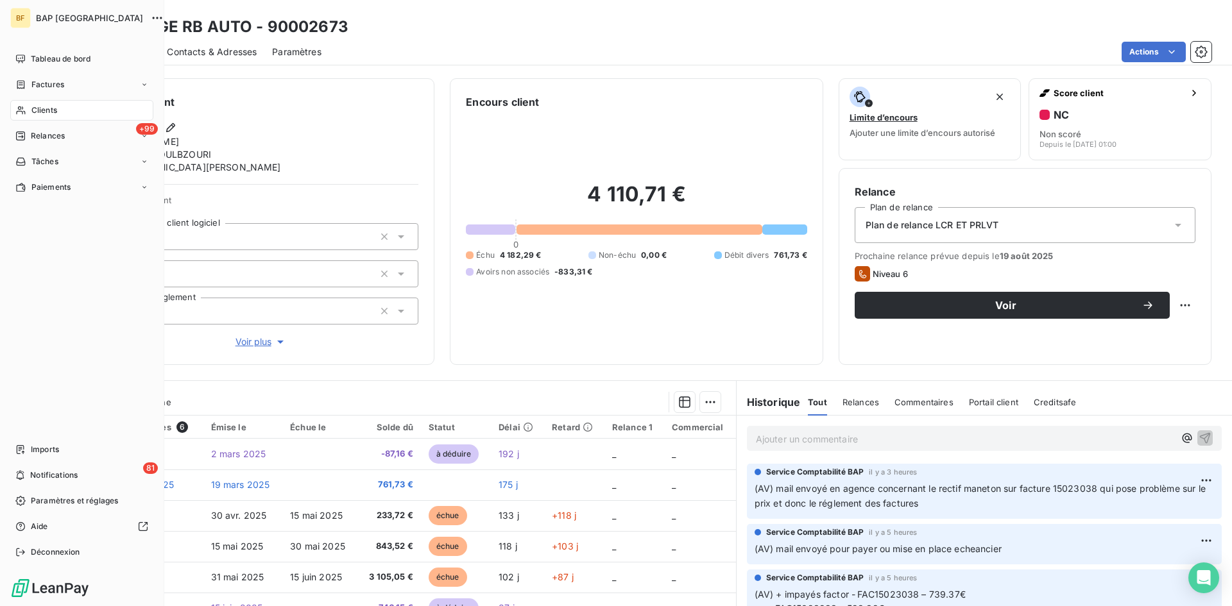 This screenshot has height=606, width=1232. Describe the element at coordinates (636, 201) in the screenshot. I see `h2: 4 110,71 €` at that location.